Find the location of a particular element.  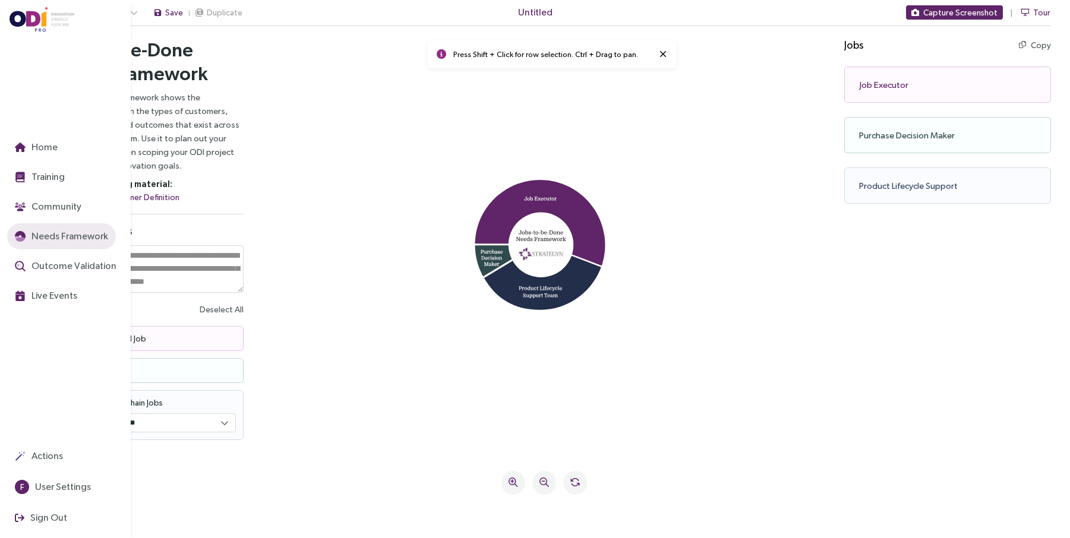

span: Training is located at coordinates (47, 176).